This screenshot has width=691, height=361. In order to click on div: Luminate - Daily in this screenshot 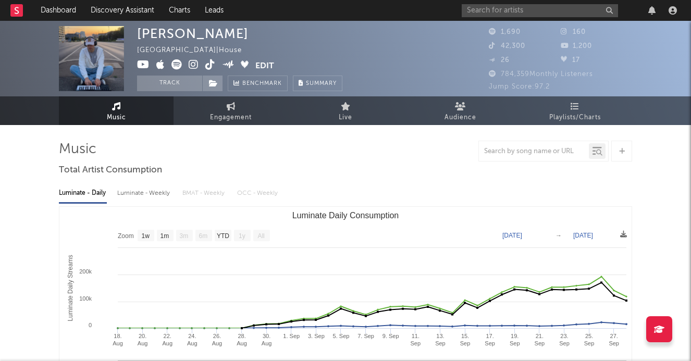, I will do `click(83, 193)`.